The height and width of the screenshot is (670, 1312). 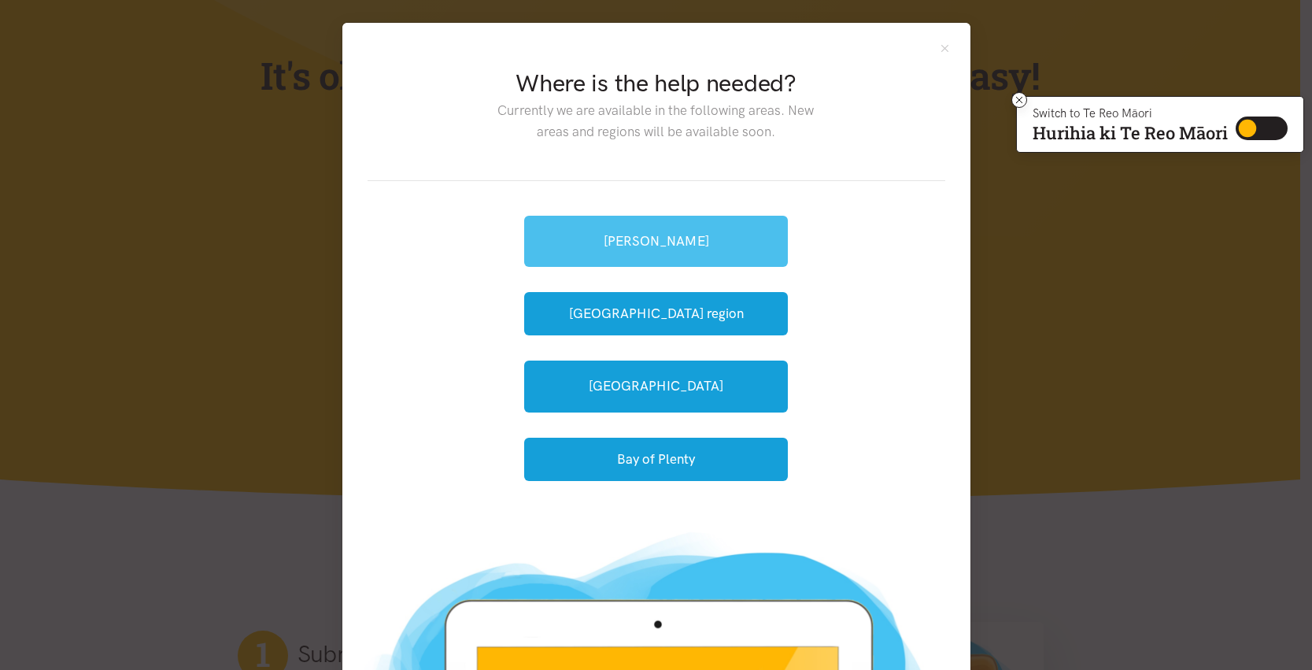 I want to click on button: Close, so click(x=944, y=48).